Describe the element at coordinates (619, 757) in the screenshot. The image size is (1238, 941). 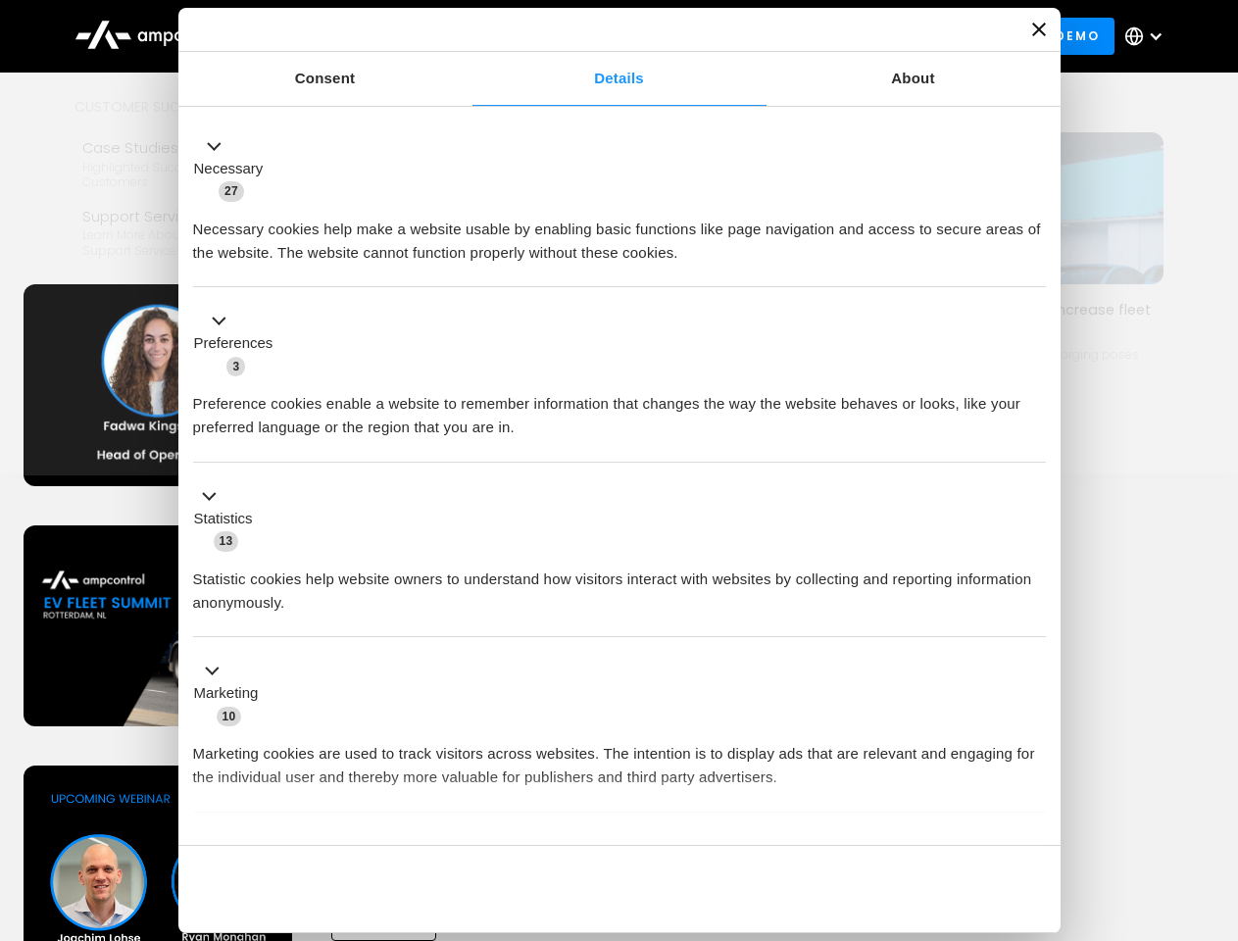
I see `div: Marketing cookies are used to track visitors across websites. The intention is to display ads tha...` at that location.